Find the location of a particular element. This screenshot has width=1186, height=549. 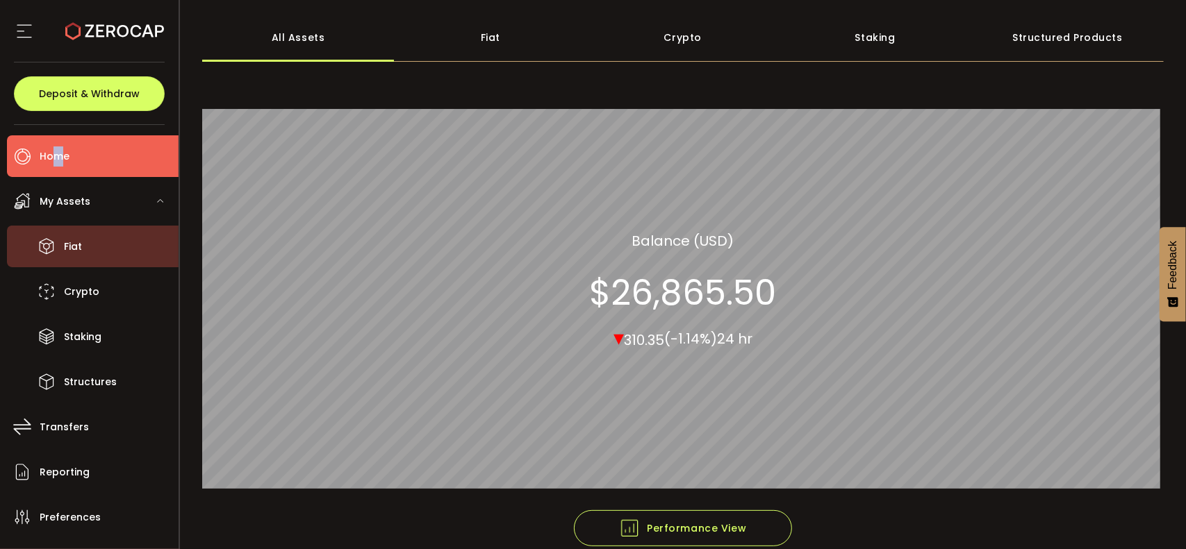

button: Performance View is located at coordinates (683, 529).